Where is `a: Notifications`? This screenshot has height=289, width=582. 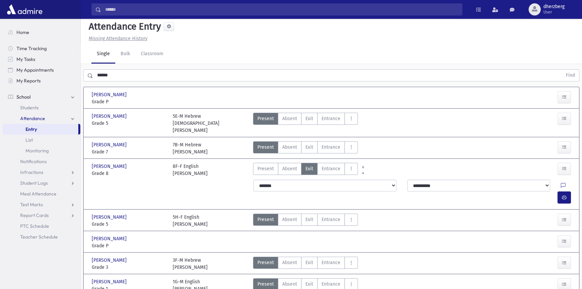 a: Notifications is located at coordinates (41, 161).